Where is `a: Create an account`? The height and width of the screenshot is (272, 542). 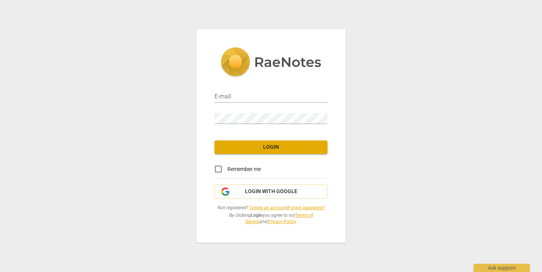
a: Create an account is located at coordinates (268, 208).